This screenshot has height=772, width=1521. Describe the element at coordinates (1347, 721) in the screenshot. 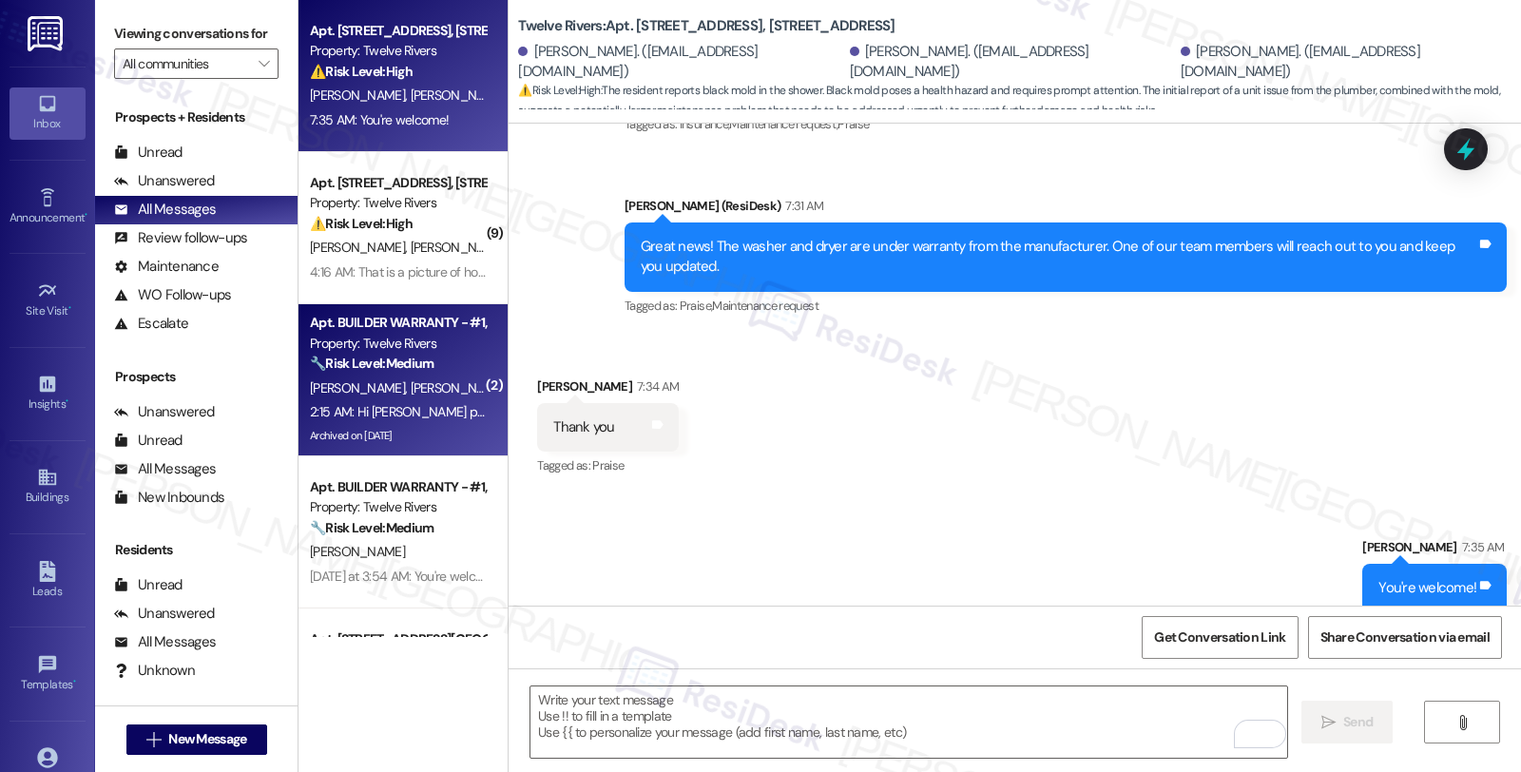

I see `button: Send` at that location.